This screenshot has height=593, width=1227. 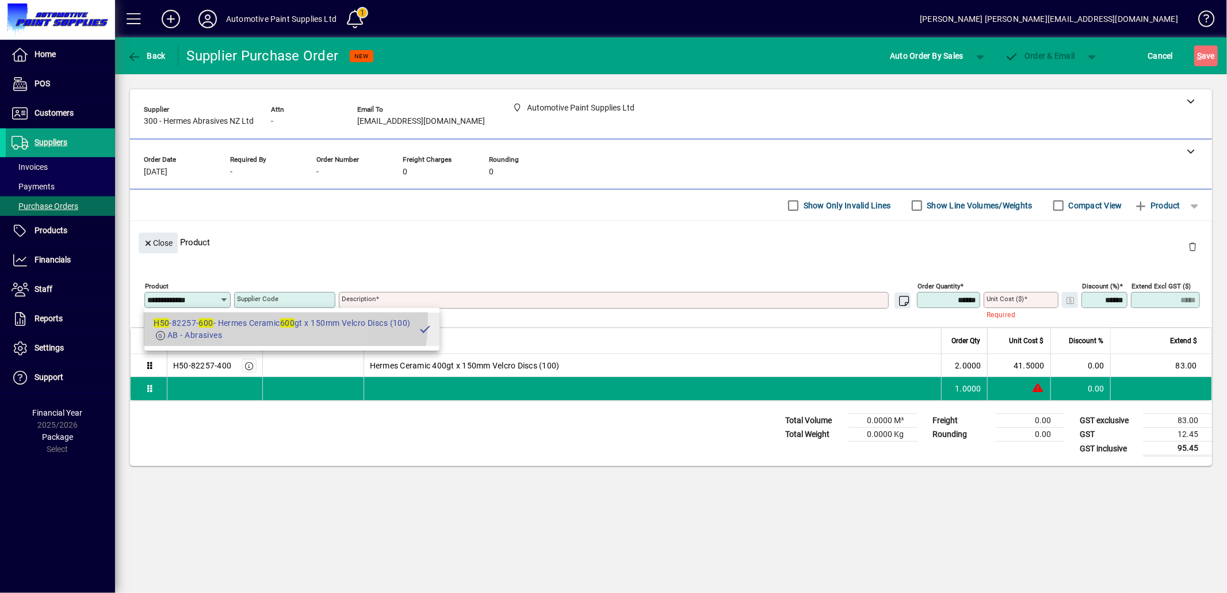 I want to click on td: 41.5000, so click(x=1019, y=365).